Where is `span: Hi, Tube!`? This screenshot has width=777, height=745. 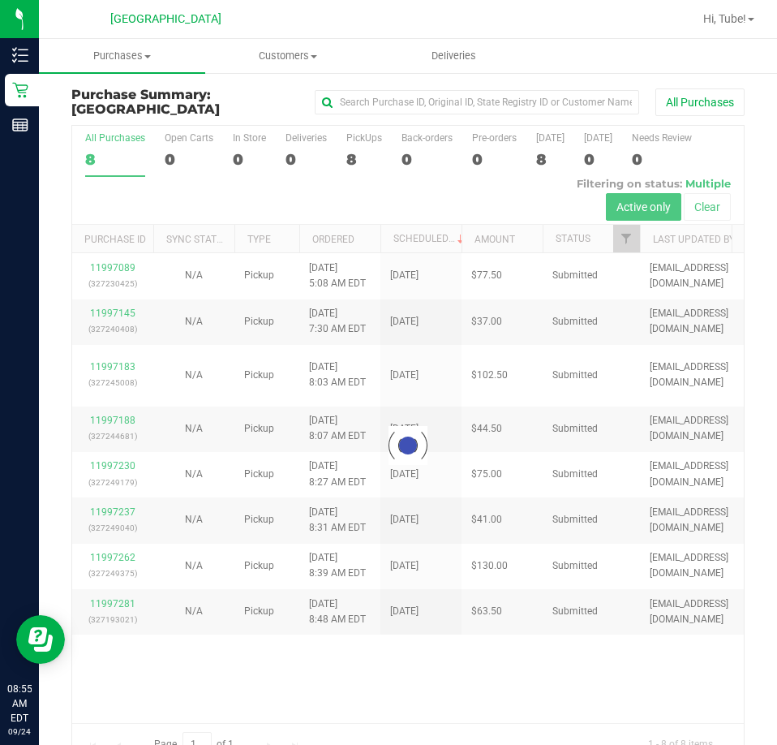
span: Hi, Tube! is located at coordinates (724, 19).